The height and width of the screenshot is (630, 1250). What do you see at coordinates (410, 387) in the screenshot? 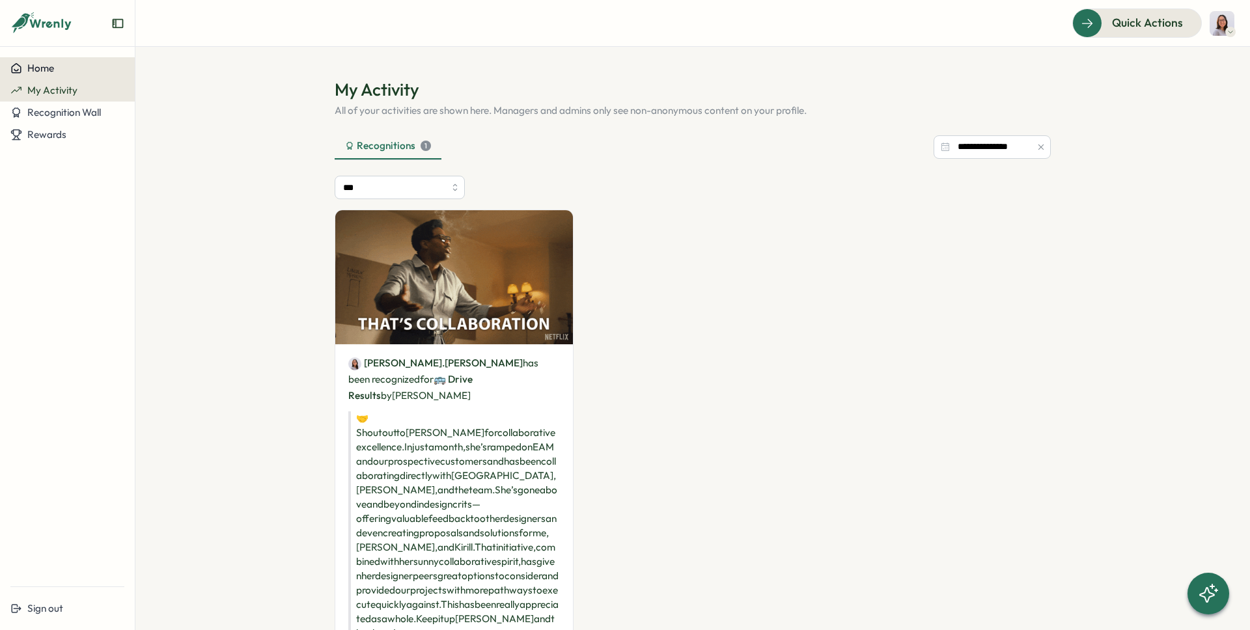
I see `span: 🚌 Drive Results` at bounding box center [410, 387].